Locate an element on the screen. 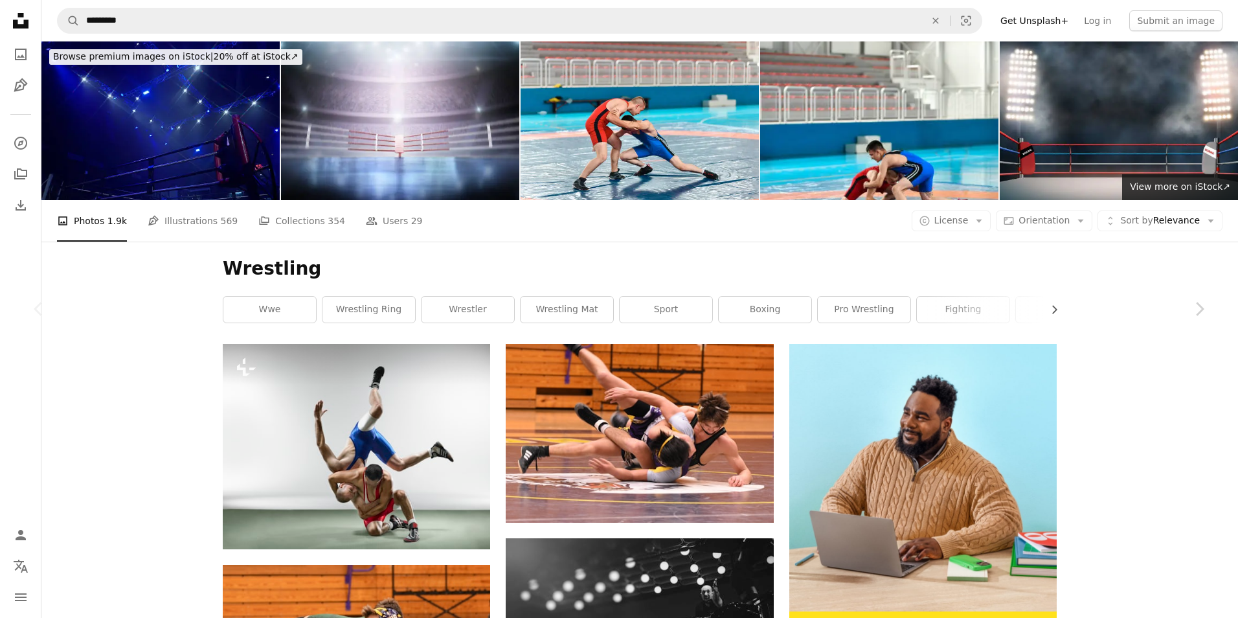 This screenshot has height=618, width=1238. button: Menu is located at coordinates (21, 597).